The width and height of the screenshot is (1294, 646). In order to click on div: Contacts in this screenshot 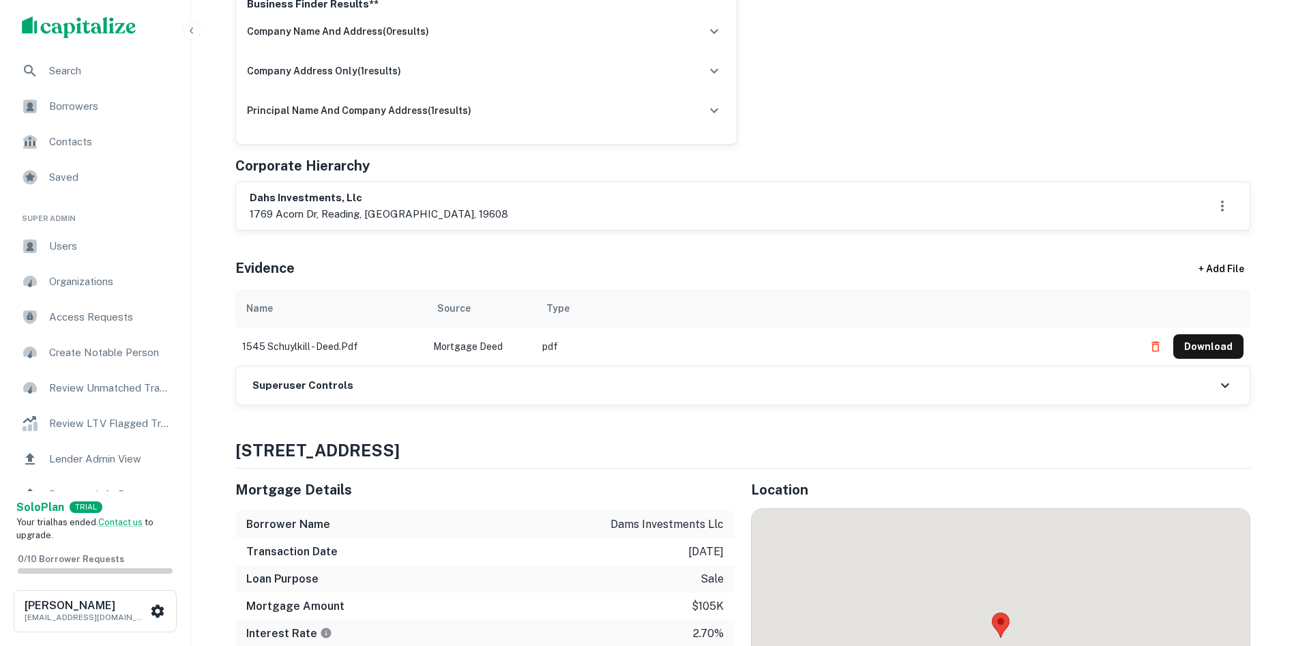, I will do `click(95, 142)`.